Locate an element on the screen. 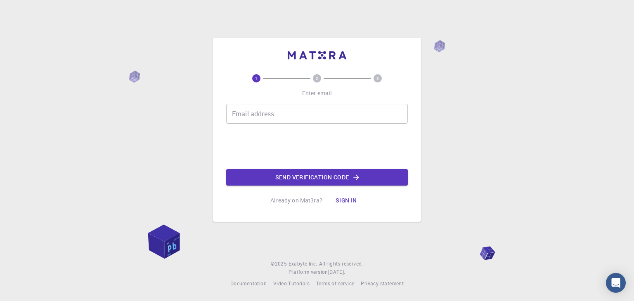 Image resolution: width=634 pixels, height=301 pixels. a: Terms of service is located at coordinates (335, 284).